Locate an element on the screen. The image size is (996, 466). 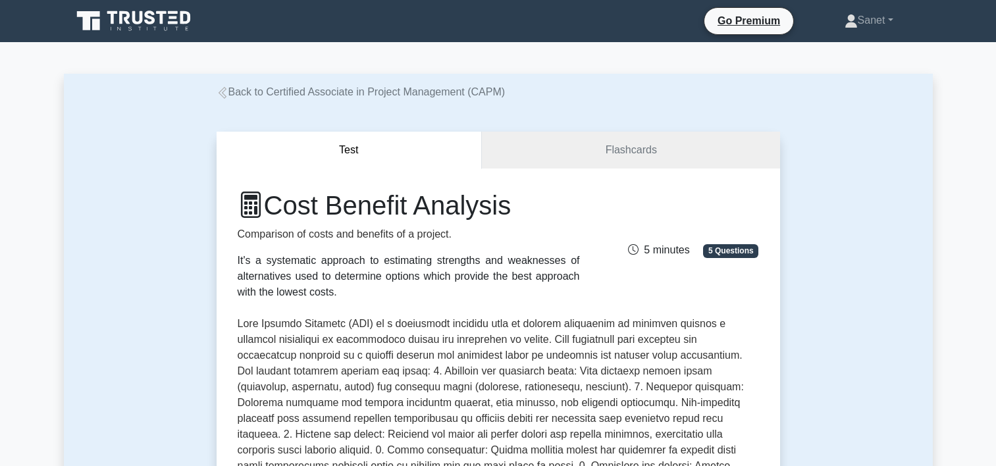
div: It's a systematic approach to estimating strengths and weaknesses of alternatives used to determi... is located at coordinates (409, 277).